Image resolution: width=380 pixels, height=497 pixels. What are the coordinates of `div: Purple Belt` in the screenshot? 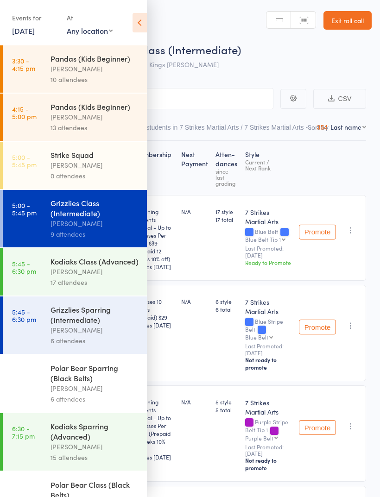 It's located at (259, 438).